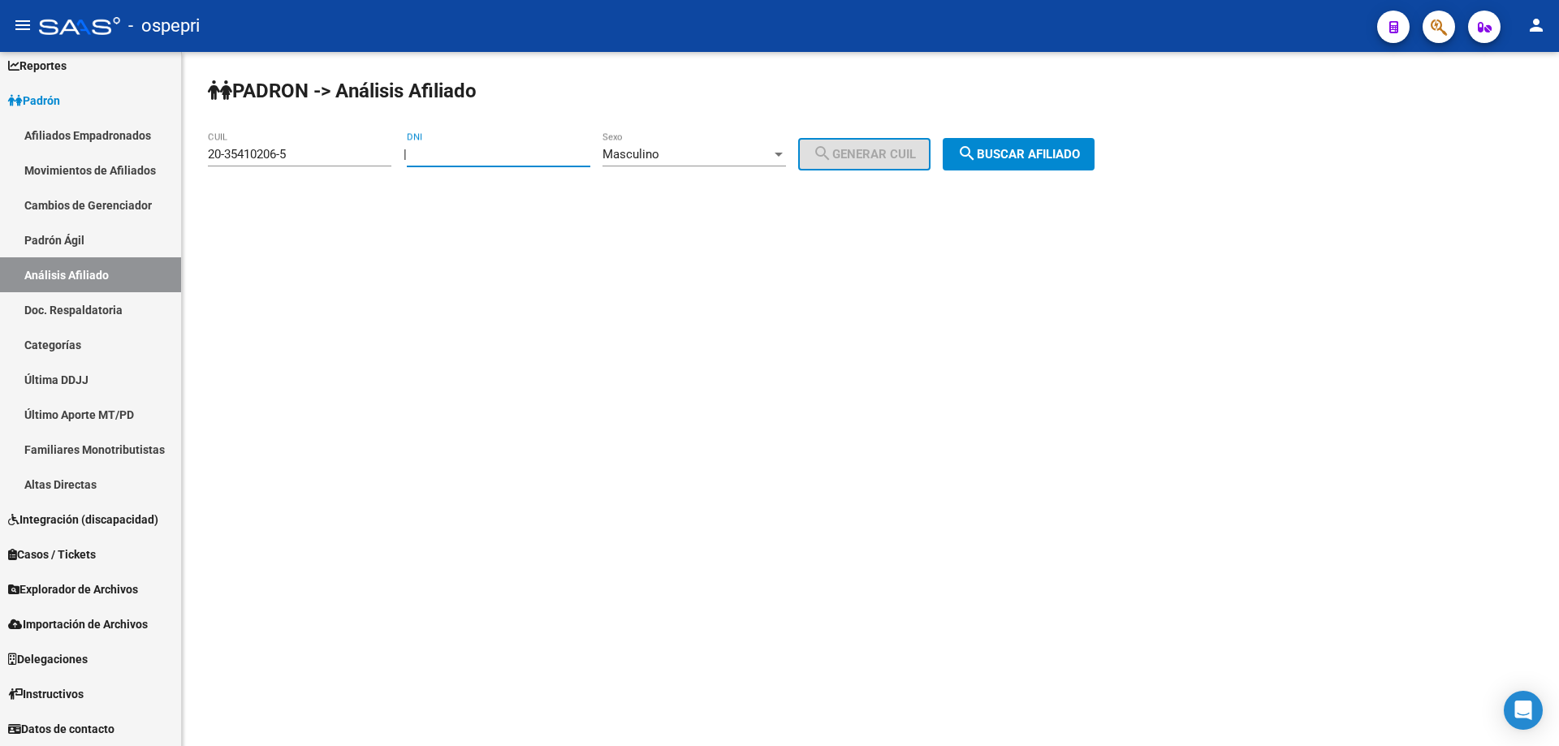 The image size is (1559, 746). I want to click on span: Reportes, so click(37, 66).